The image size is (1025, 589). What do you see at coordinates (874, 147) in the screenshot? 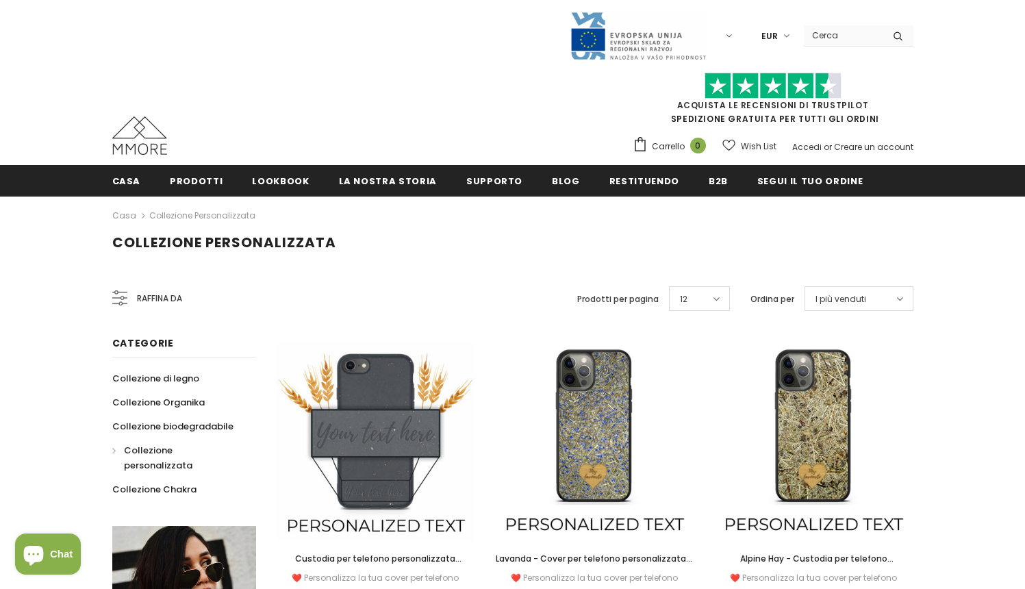
I see `a: Creare un account` at bounding box center [874, 147].